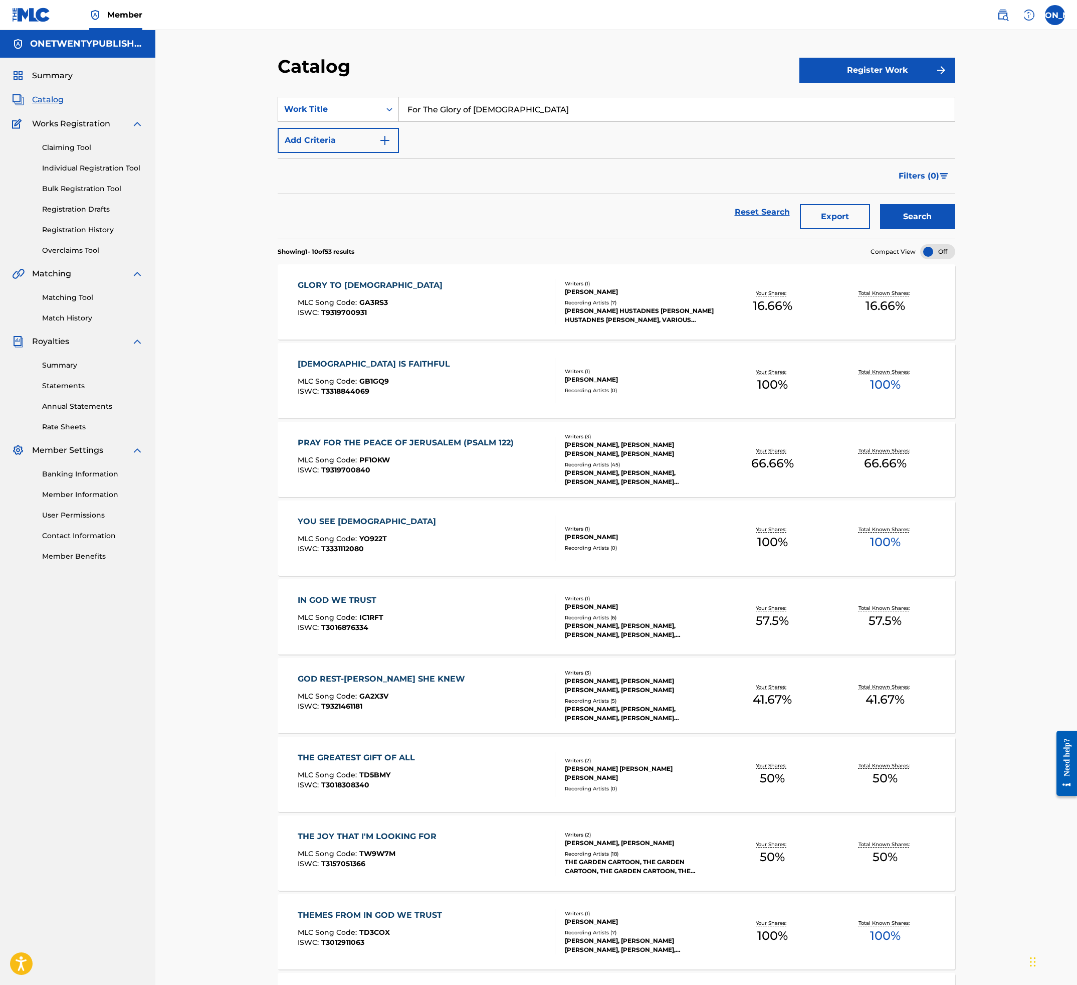  I want to click on div: Chat Widget, so click(1052, 961).